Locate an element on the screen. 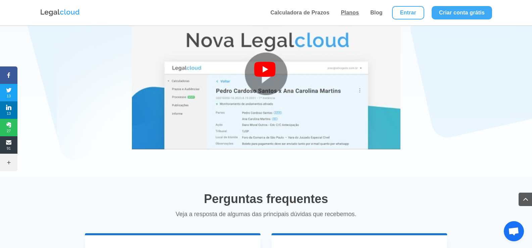  a: Criar conta grátis is located at coordinates (462, 13).